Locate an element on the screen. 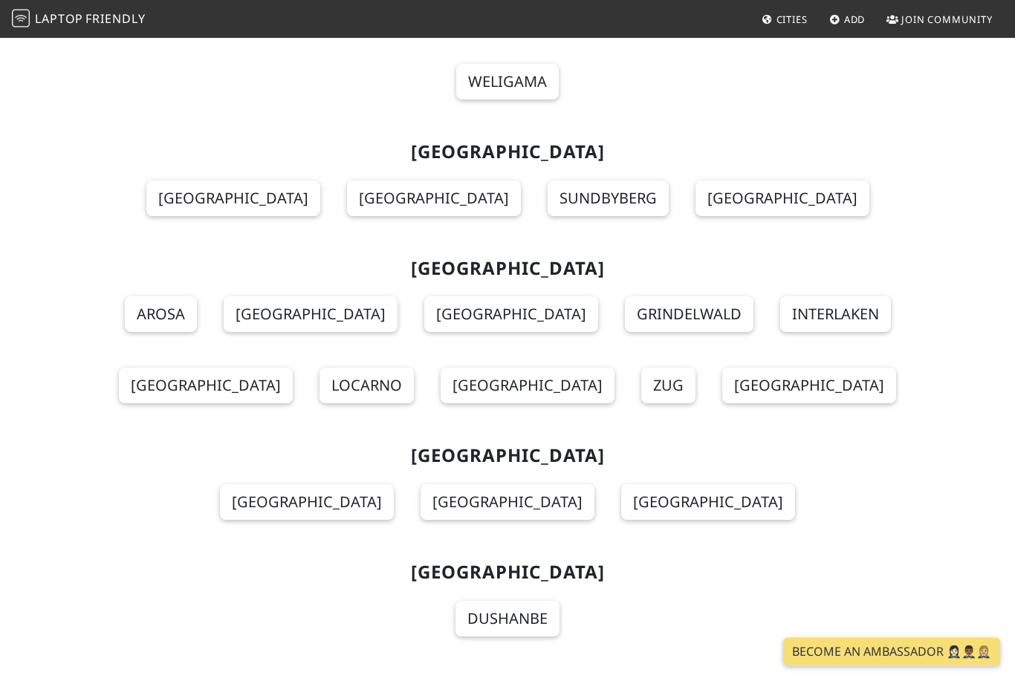  a: Become an Ambassador 🤵🏻‍♀️🤵🏾‍♂️🤵🏼‍♀️ is located at coordinates (892, 652).